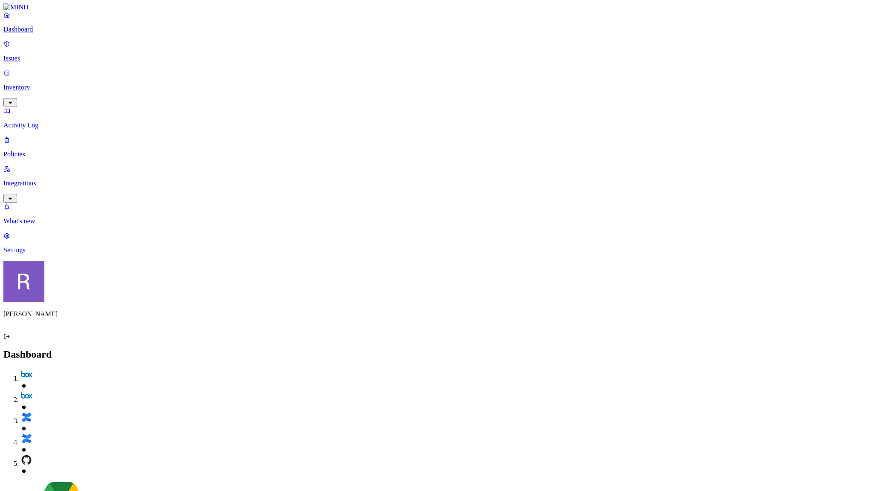  I want to click on img: MIND, so click(16, 7).